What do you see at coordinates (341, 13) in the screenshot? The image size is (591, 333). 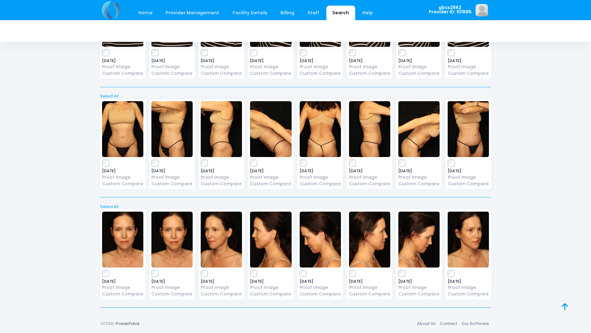 I see `a: Search` at bounding box center [341, 13].